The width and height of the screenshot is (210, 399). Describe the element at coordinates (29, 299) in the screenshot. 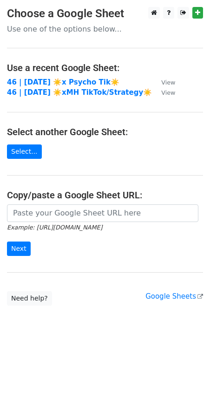

I see `a: Need help?` at that location.